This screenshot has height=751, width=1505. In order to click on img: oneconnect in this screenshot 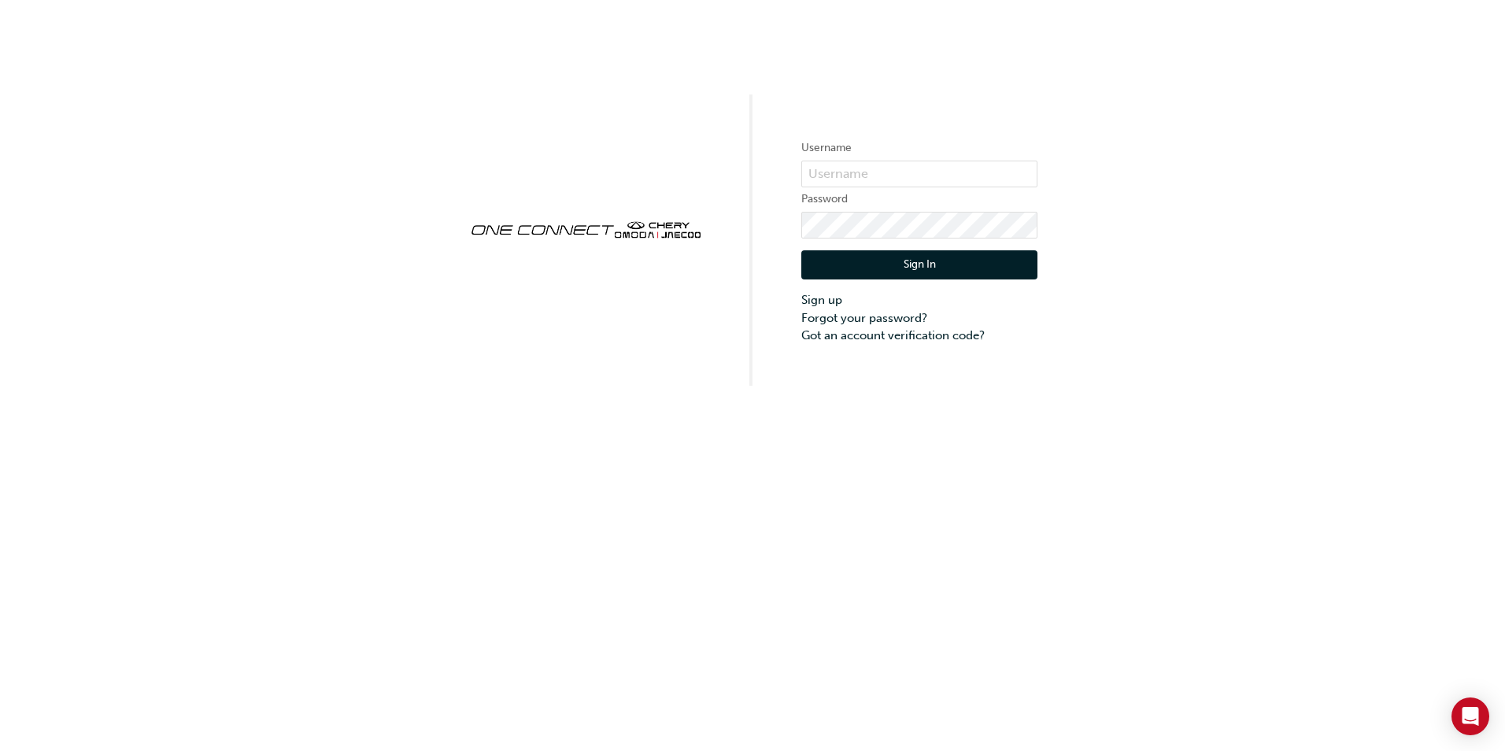, I will do `click(586, 228)`.